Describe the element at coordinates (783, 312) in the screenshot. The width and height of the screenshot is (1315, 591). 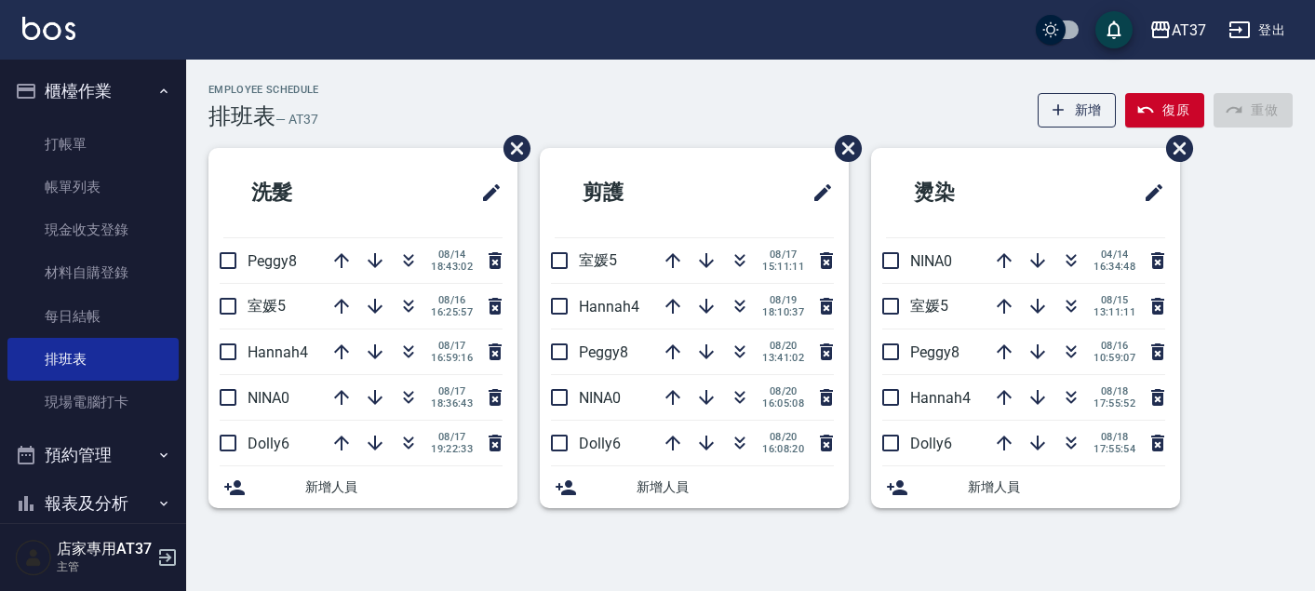
I see `span: 18:10:37` at that location.